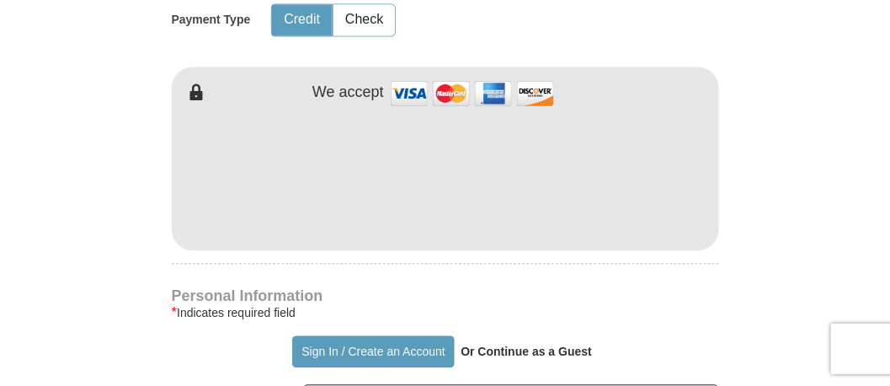 The image size is (890, 386). I want to click on button: Sign In / Create an Account, so click(373, 352).